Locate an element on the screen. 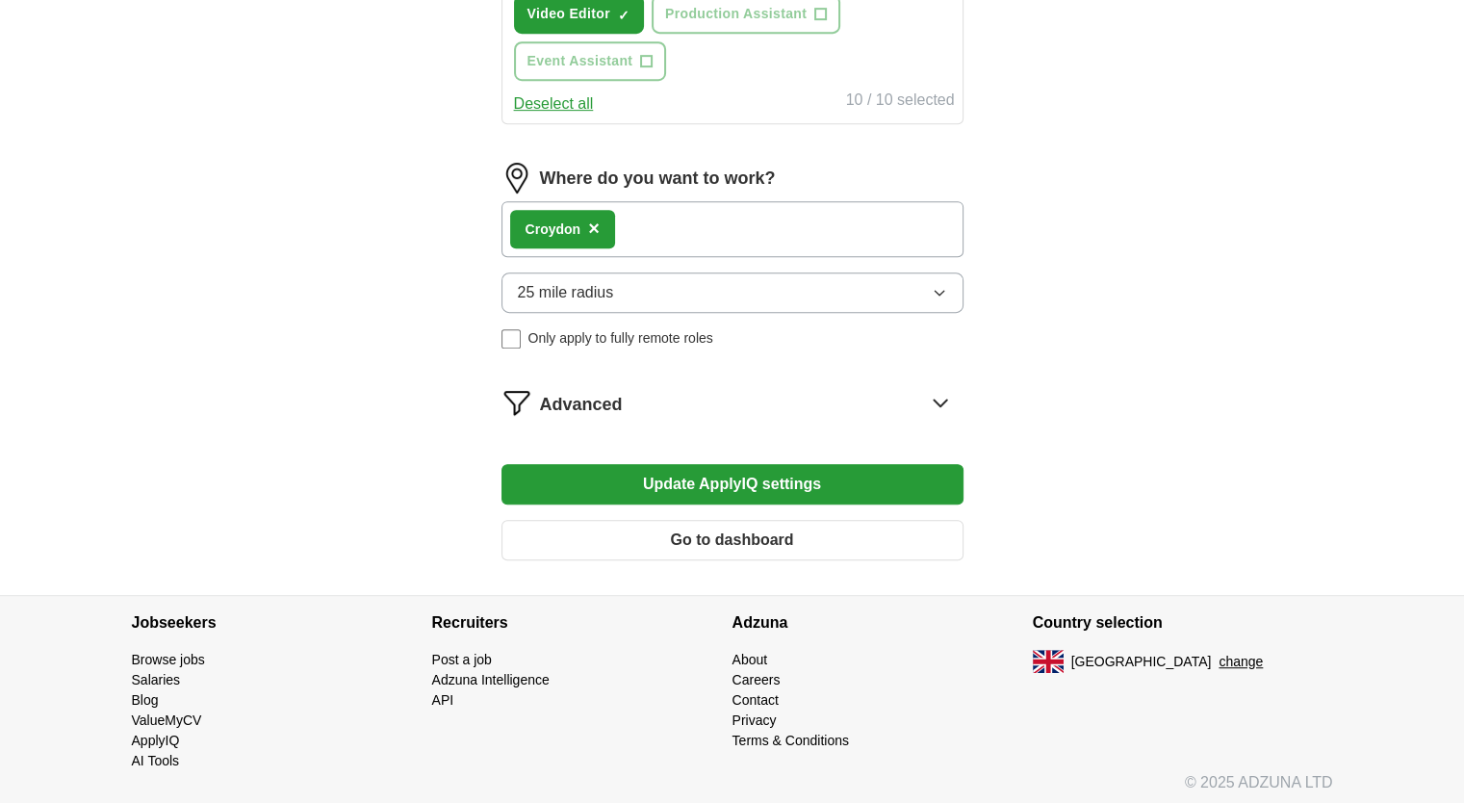  span: 25 mile radius is located at coordinates (566, 293).